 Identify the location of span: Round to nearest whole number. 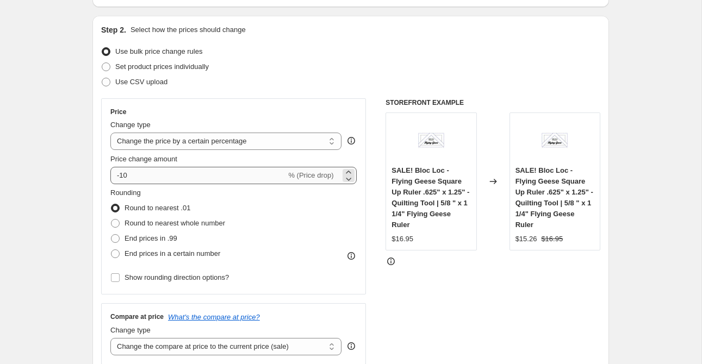
(175, 223).